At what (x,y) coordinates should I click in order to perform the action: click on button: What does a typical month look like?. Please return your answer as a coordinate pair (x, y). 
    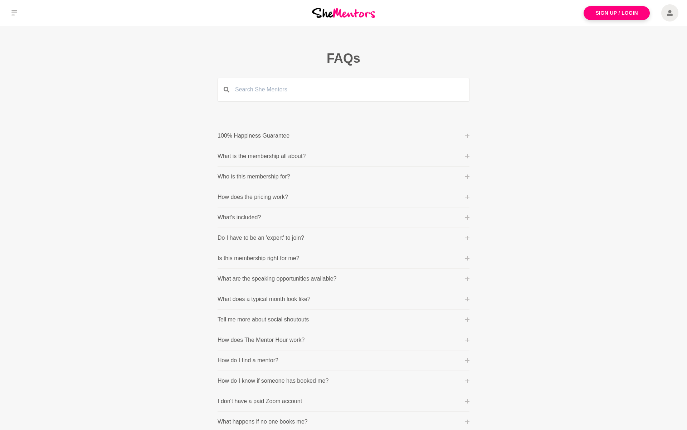
    Looking at the image, I should click on (344, 299).